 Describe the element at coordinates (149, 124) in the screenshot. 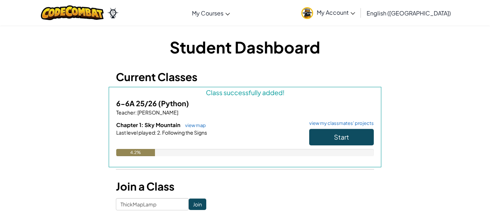

I see `span: Chapter 1: Sky Mountain` at that location.